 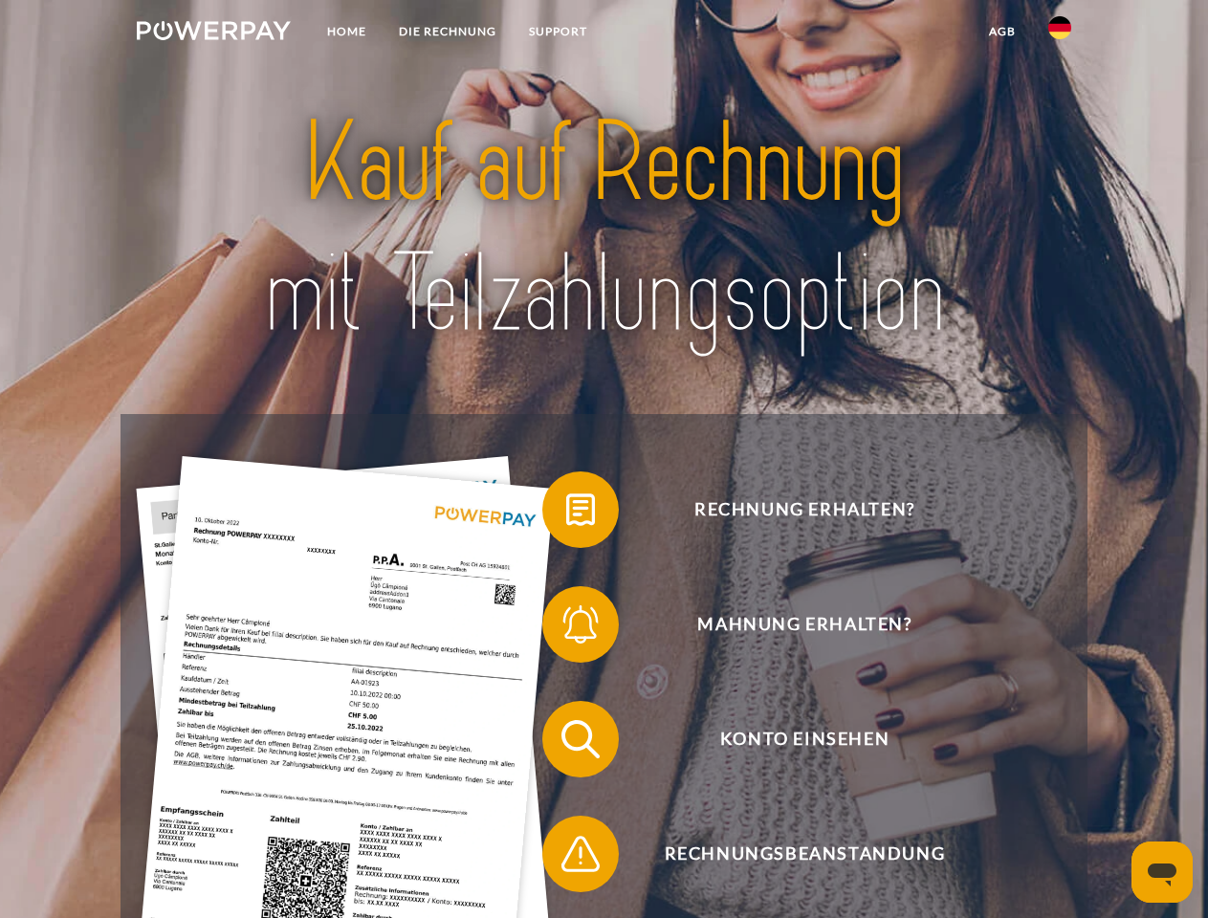 What do you see at coordinates (346, 32) in the screenshot?
I see `a: Home` at bounding box center [346, 32].